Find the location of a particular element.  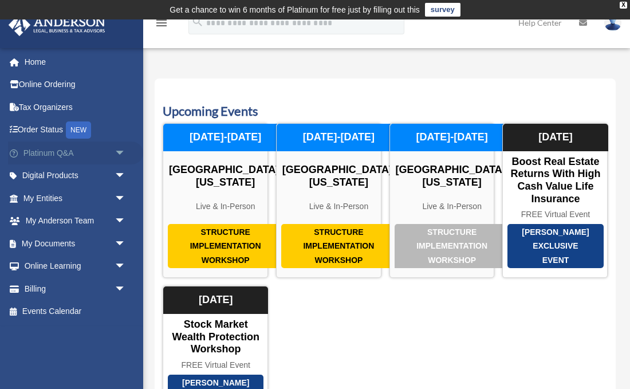

a: My Entitiesarrow_drop_down is located at coordinates (76, 198).